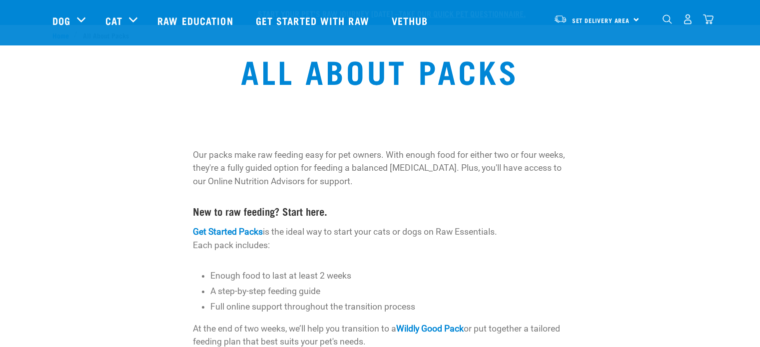 This screenshot has height=347, width=760. What do you see at coordinates (314, 20) in the screenshot?
I see `a: Get started with Raw` at bounding box center [314, 20].